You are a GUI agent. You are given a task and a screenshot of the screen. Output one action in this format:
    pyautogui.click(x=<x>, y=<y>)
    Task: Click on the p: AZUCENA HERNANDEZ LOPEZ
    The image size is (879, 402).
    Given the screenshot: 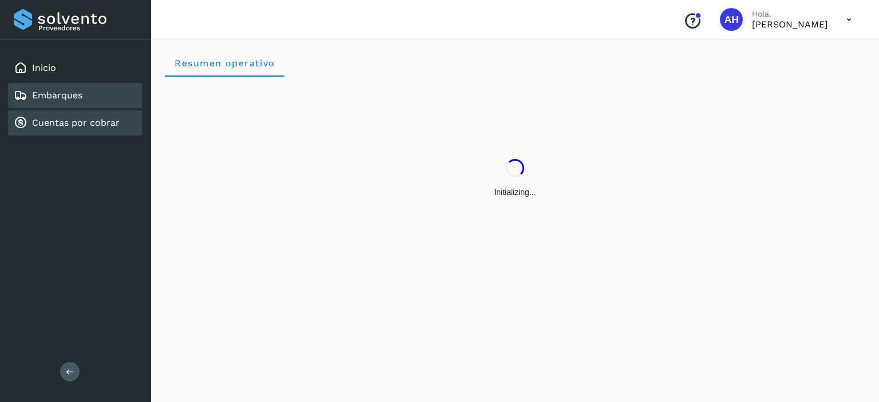 What is the action you would take?
    pyautogui.click(x=789, y=24)
    